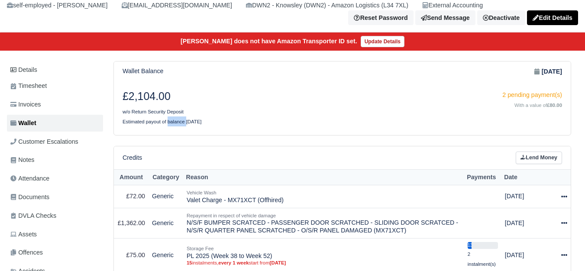 The height and width of the screenshot is (271, 585). What do you see at coordinates (200, 248) in the screenshot?
I see `small: Storage Fee` at bounding box center [200, 248].